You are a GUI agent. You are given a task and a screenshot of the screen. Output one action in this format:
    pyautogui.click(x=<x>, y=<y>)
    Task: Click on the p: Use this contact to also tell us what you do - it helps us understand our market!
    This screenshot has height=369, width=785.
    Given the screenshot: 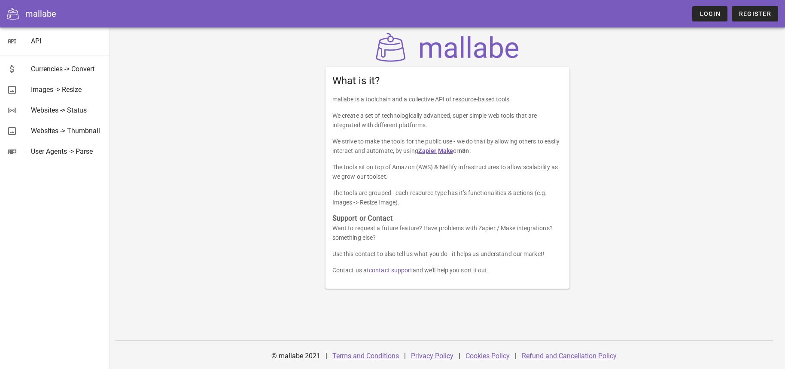 What is the action you would take?
    pyautogui.click(x=448, y=254)
    